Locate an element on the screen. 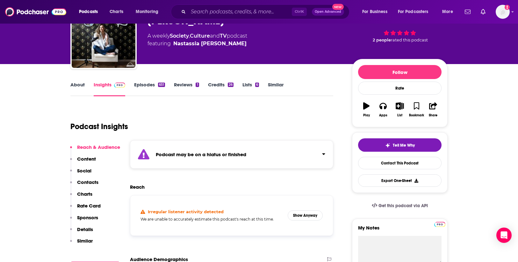 Image resolution: width=518 pixels, height=262 pixels. span: More is located at coordinates (448, 12).